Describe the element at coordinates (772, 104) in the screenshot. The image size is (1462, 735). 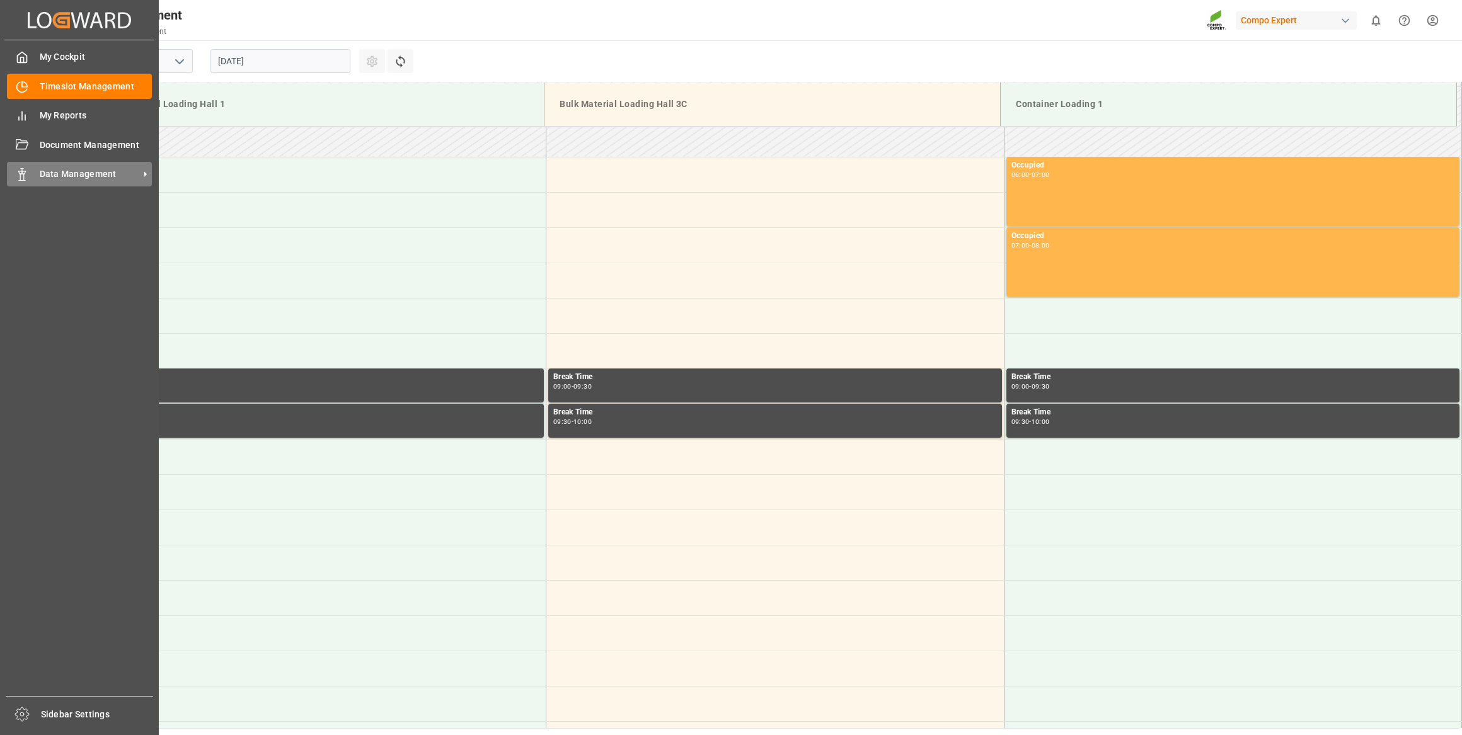
I see `div: Bulk Material Loading Hall 3C` at that location.